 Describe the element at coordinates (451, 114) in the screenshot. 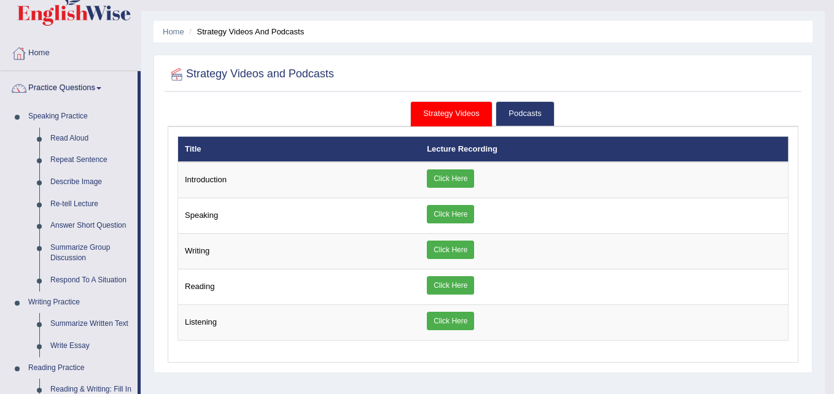

I see `a: Strategy Videos` at that location.